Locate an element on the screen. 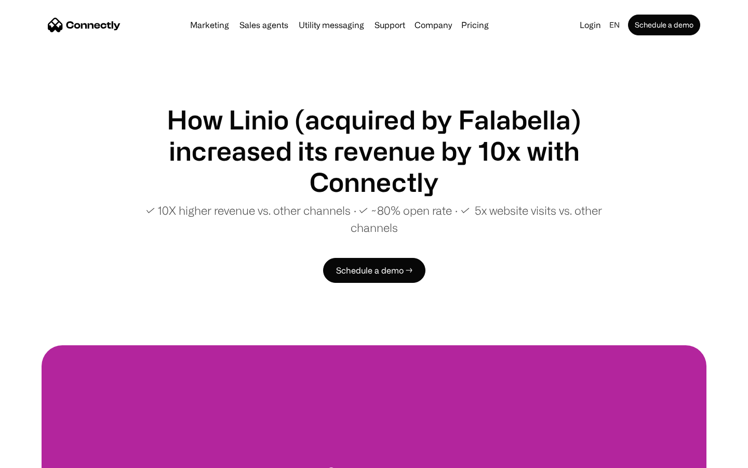 Image resolution: width=748 pixels, height=468 pixels. div: Company is located at coordinates (433, 25).